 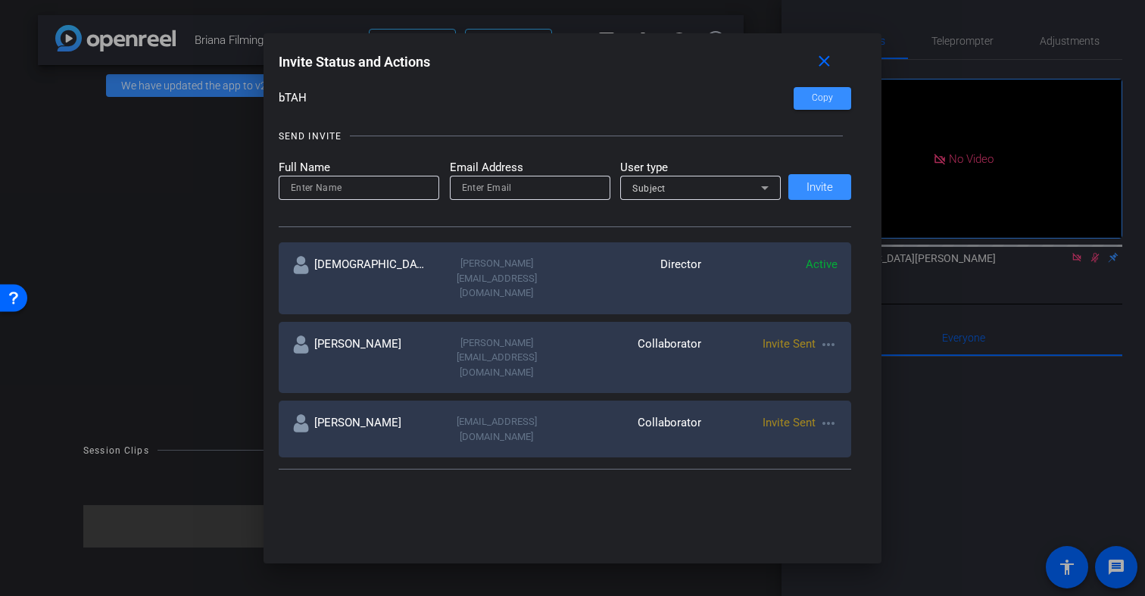 What do you see at coordinates (530, 188) in the screenshot?
I see `input: Enter Email` at bounding box center [530, 188].